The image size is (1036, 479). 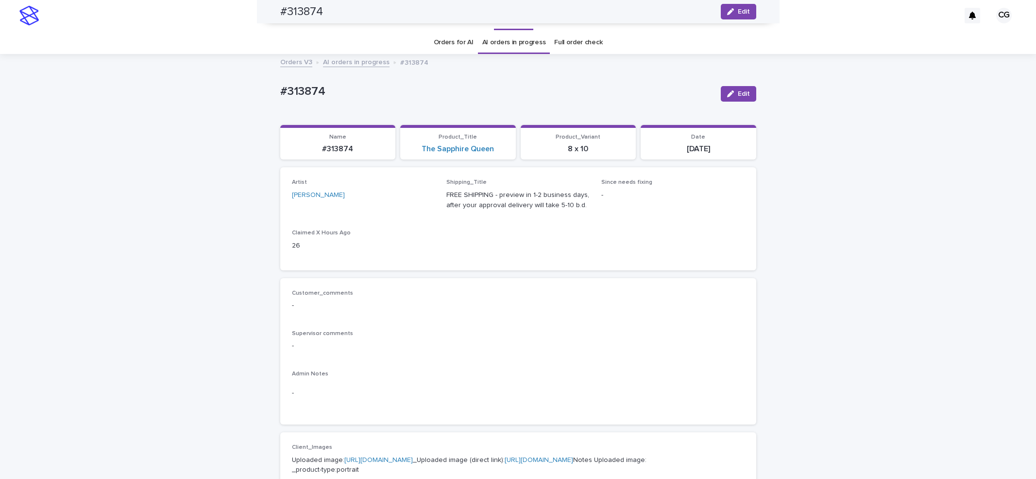 What do you see at coordinates (698, 137) in the screenshot?
I see `span: Date` at bounding box center [698, 137].